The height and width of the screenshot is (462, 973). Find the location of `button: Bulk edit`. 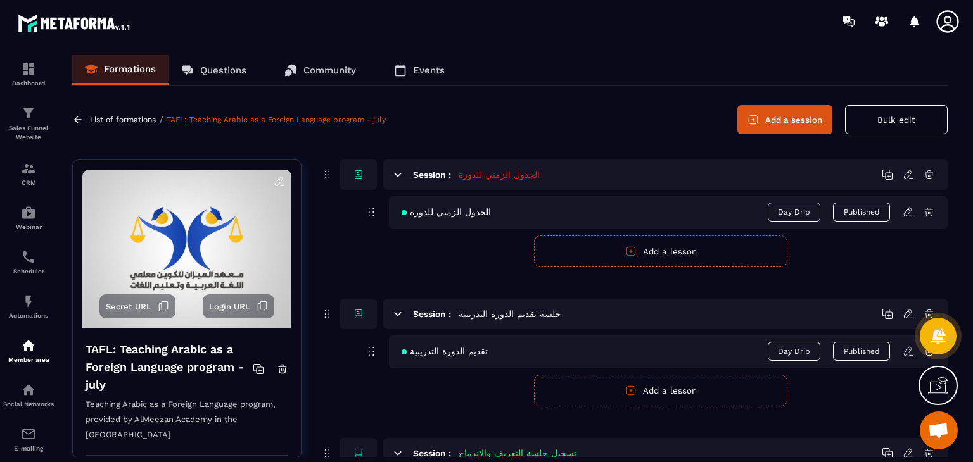

button: Bulk edit is located at coordinates (896, 120).